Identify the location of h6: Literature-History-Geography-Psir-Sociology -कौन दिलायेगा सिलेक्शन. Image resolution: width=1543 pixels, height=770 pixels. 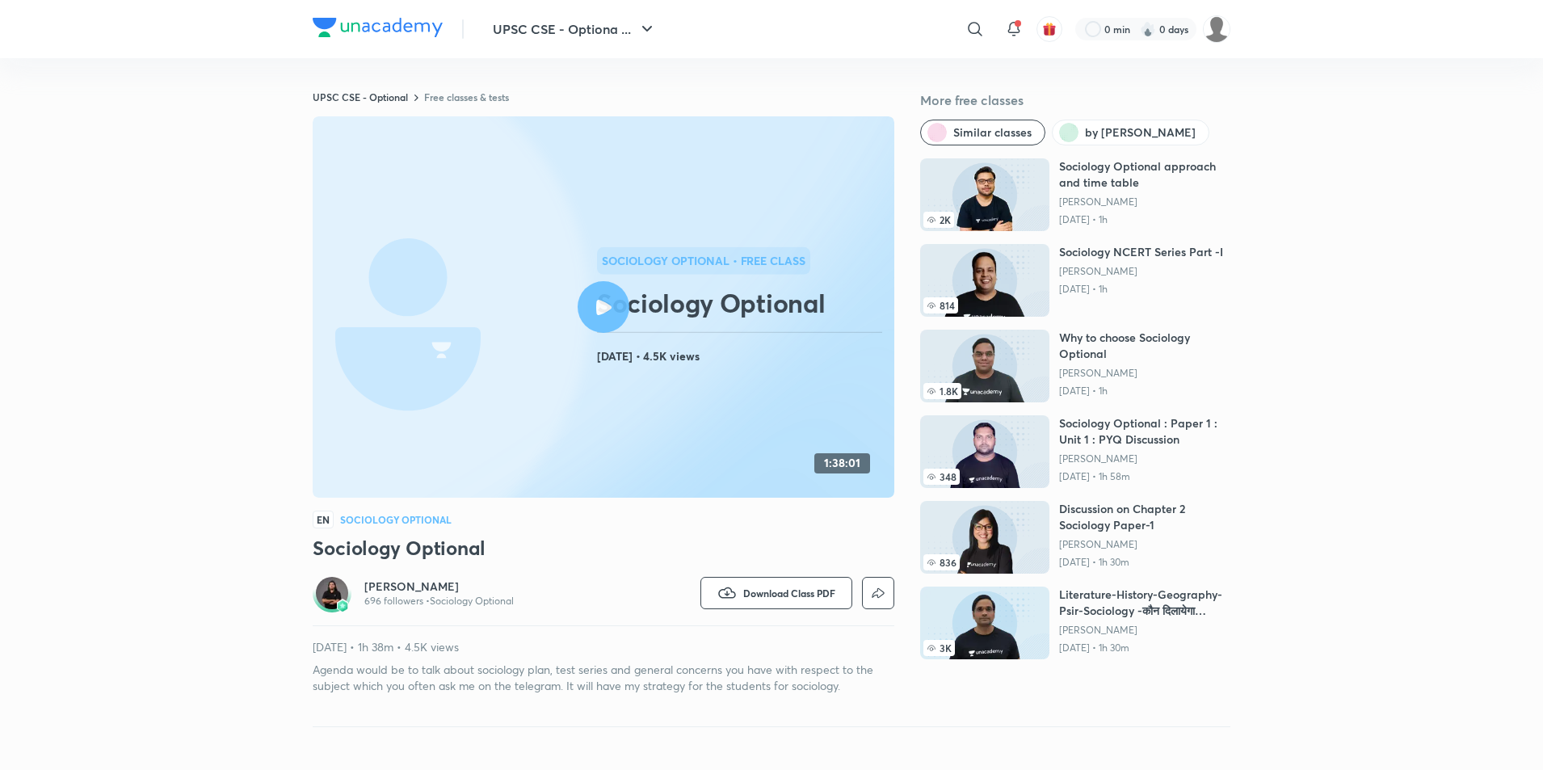
(1145, 603).